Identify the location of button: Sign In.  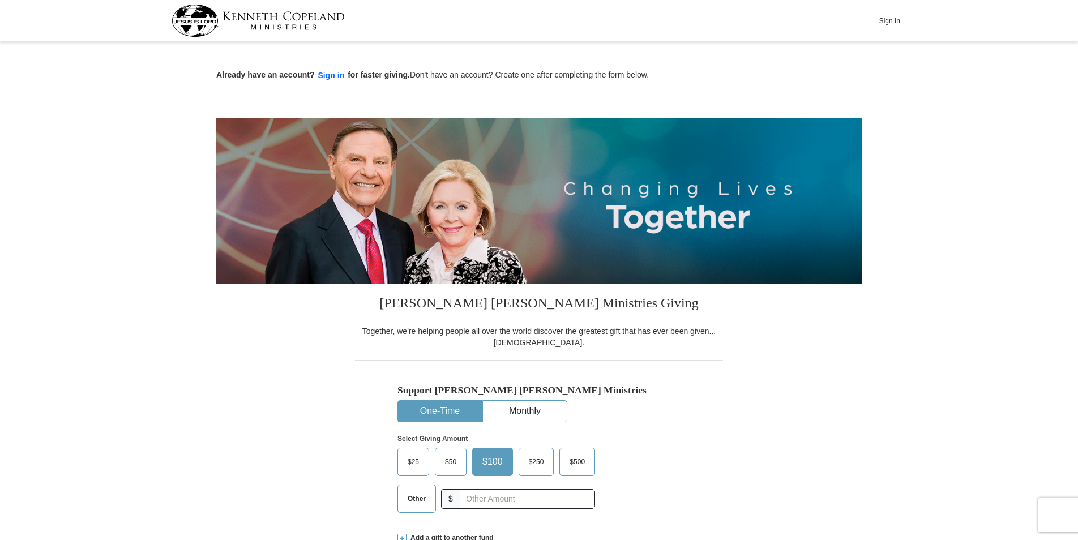
(889, 20).